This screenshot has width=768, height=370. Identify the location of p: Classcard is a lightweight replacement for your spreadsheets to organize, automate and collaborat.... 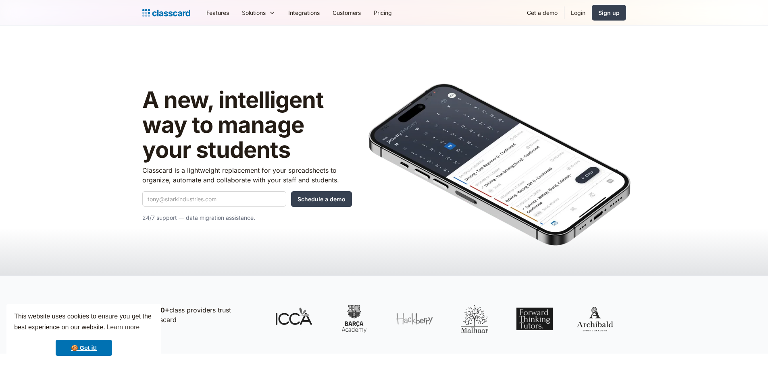
(247, 175).